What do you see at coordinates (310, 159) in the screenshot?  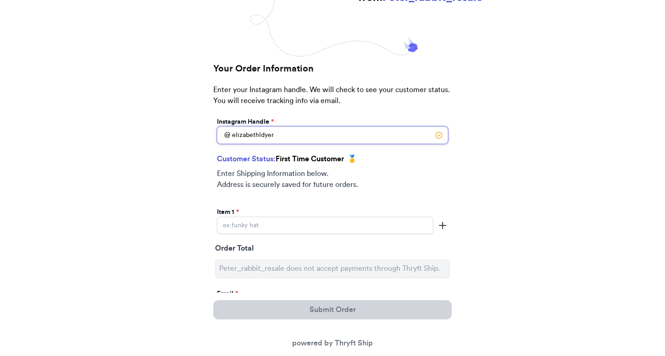 I see `span: First Time Customer` at bounding box center [310, 159].